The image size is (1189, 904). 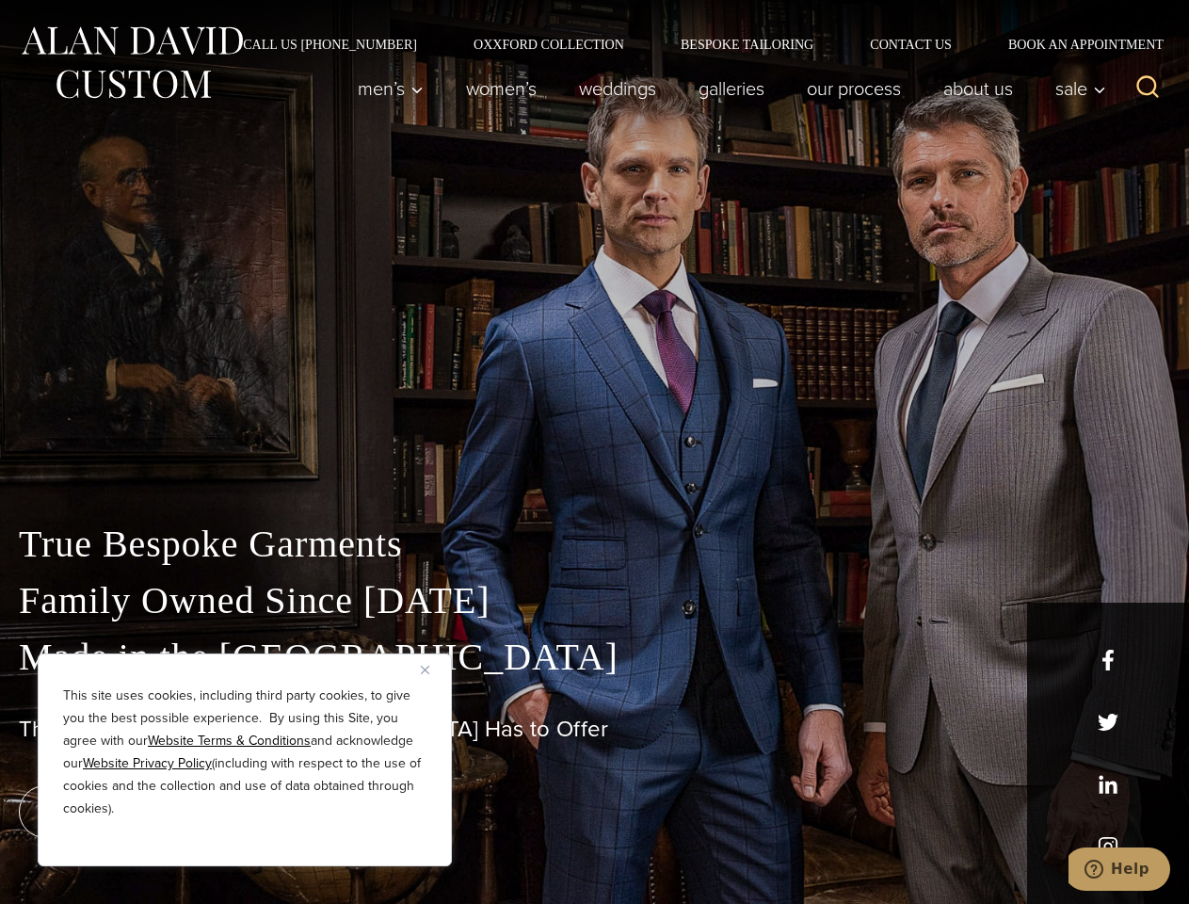 I want to click on a: Book an Appointment, so click(x=1075, y=44).